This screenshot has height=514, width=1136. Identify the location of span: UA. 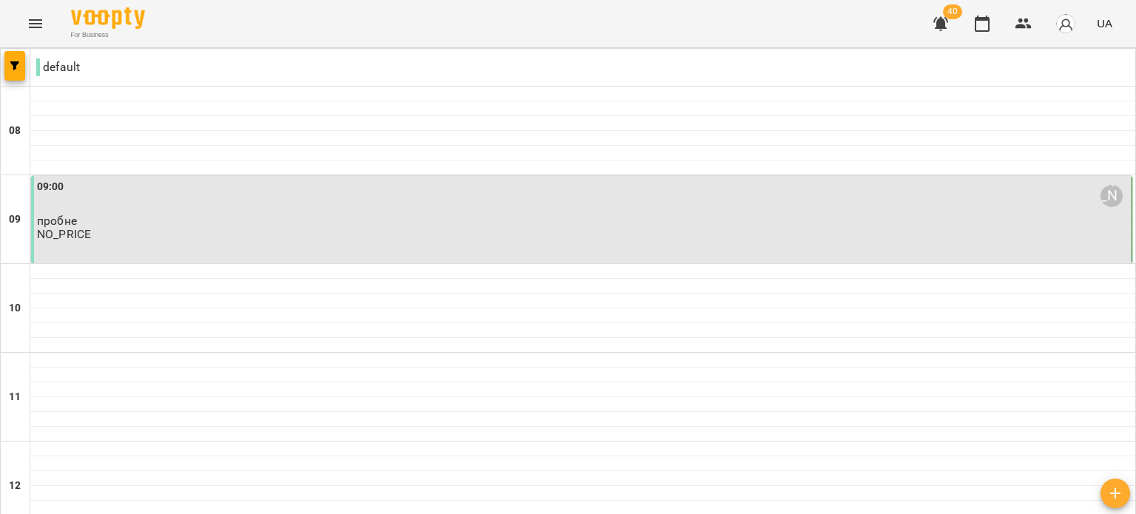
(1104, 23).